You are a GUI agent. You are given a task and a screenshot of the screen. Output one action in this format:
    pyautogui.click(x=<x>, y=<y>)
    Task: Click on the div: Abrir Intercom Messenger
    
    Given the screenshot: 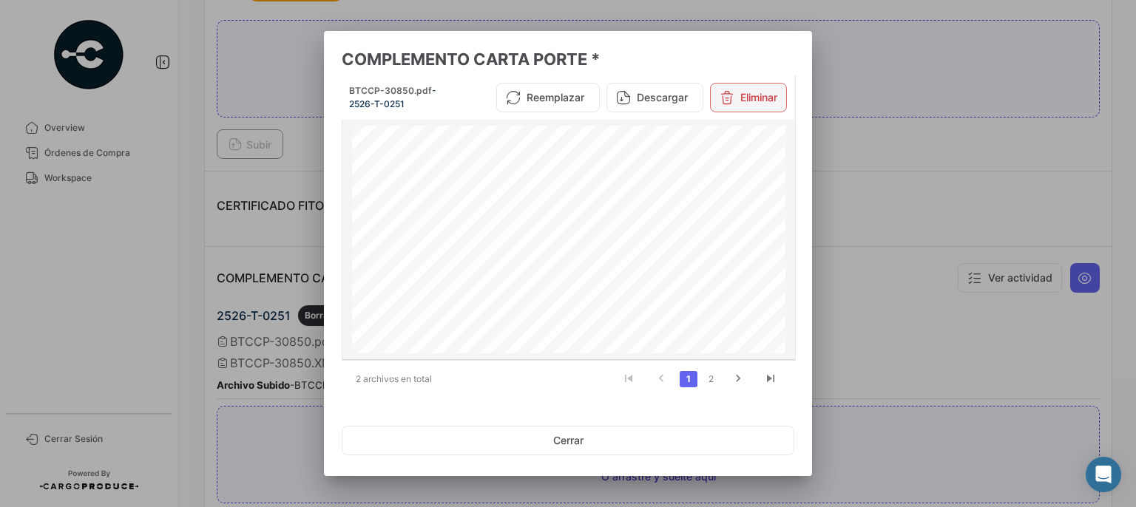 What is the action you would take?
    pyautogui.click(x=1104, y=475)
    